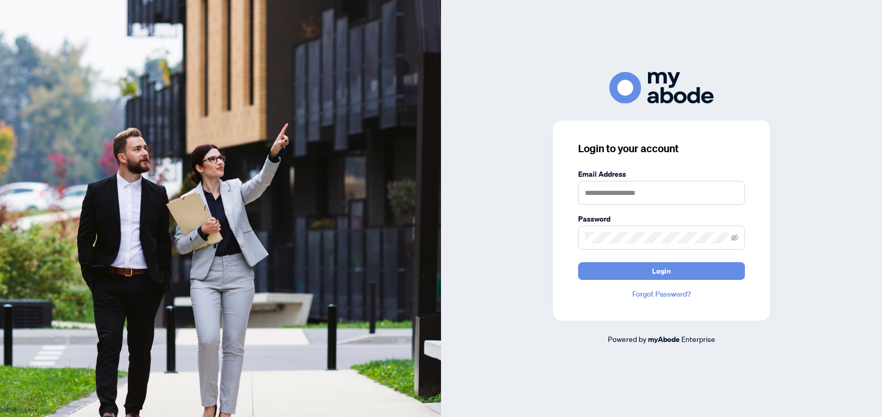 Image resolution: width=882 pixels, height=417 pixels. I want to click on button: Login, so click(661, 271).